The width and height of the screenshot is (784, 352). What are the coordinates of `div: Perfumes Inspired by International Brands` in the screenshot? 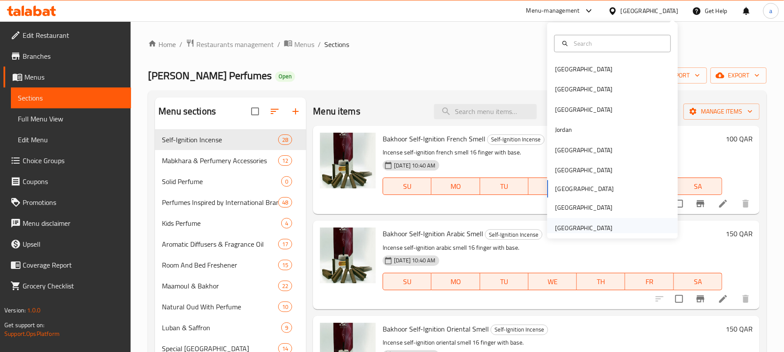 It's located at (220, 203).